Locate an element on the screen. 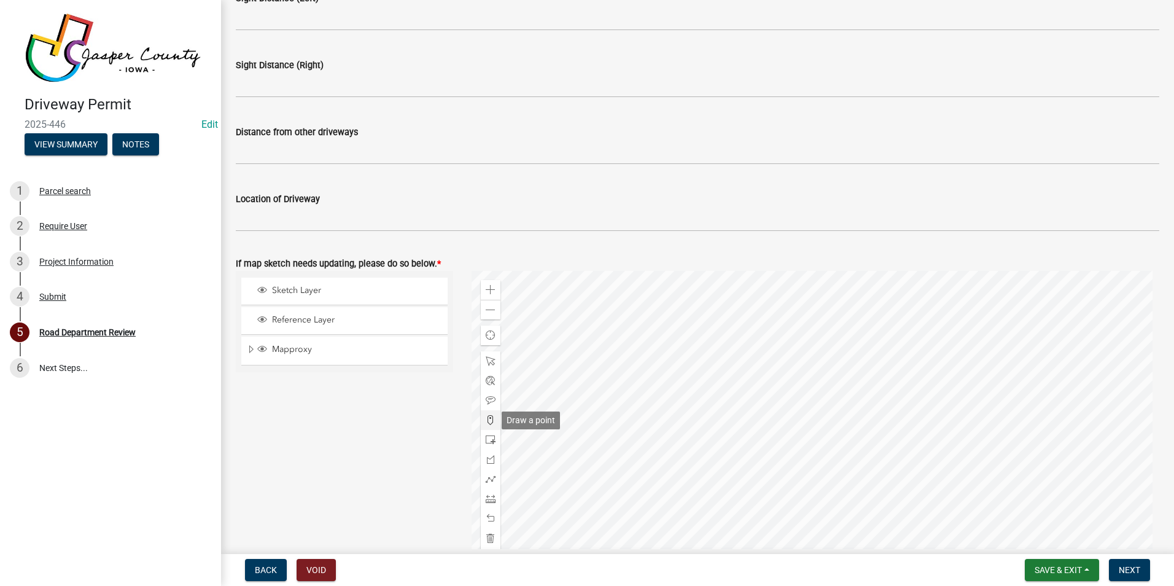 Image resolution: width=1174 pixels, height=586 pixels. div: Zoom out is located at coordinates (490, 309).